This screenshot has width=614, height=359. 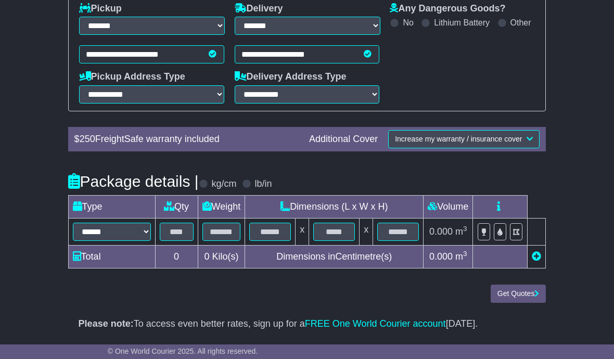 I want to click on td: Type, so click(x=111, y=207).